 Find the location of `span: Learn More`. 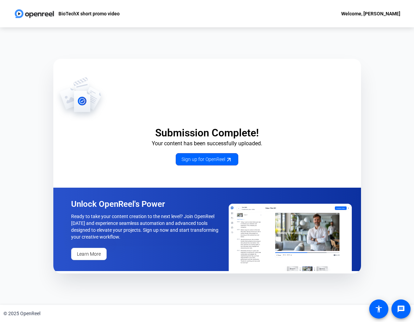

span: Learn More is located at coordinates (89, 254).